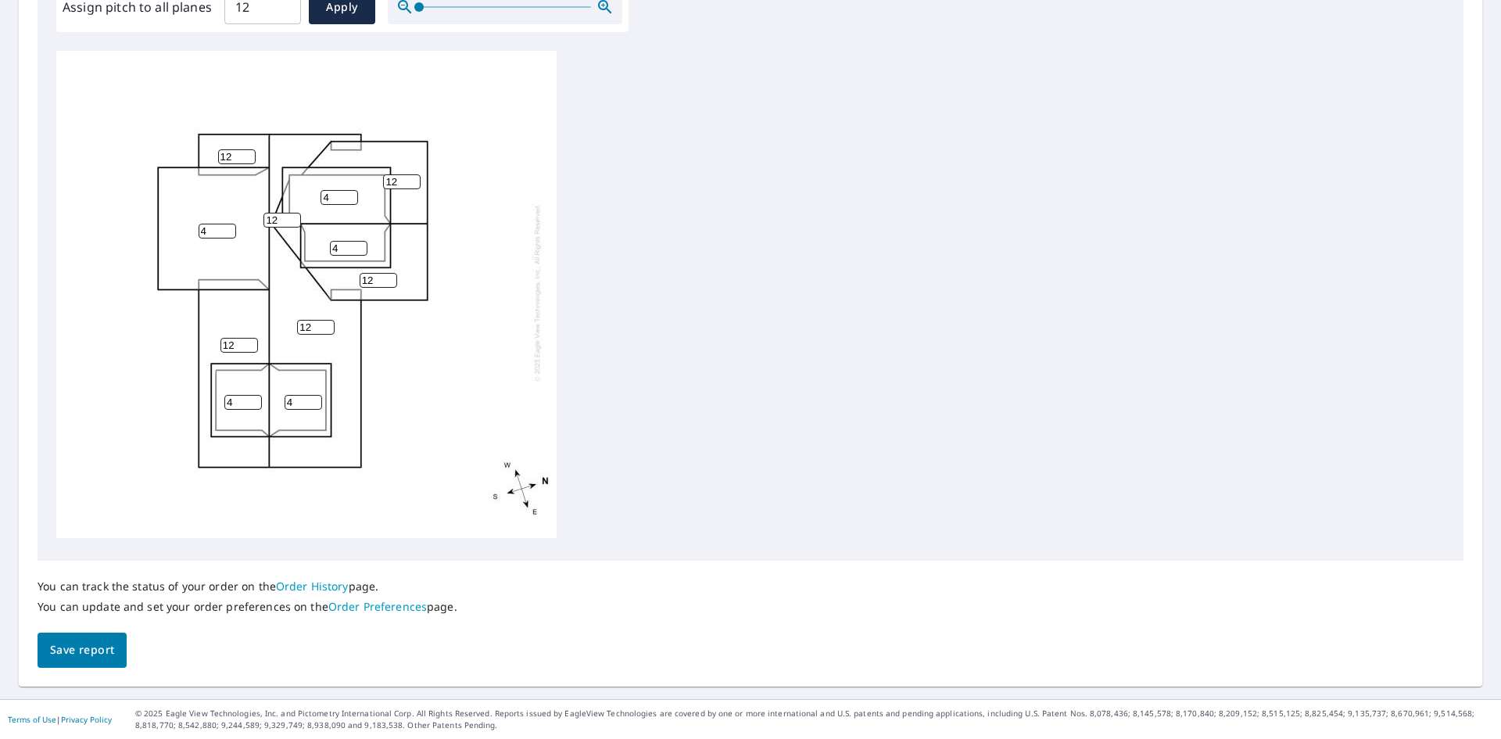 This screenshot has width=1501, height=739. What do you see at coordinates (378, 606) in the screenshot?
I see `a: Order Preferences` at bounding box center [378, 606].